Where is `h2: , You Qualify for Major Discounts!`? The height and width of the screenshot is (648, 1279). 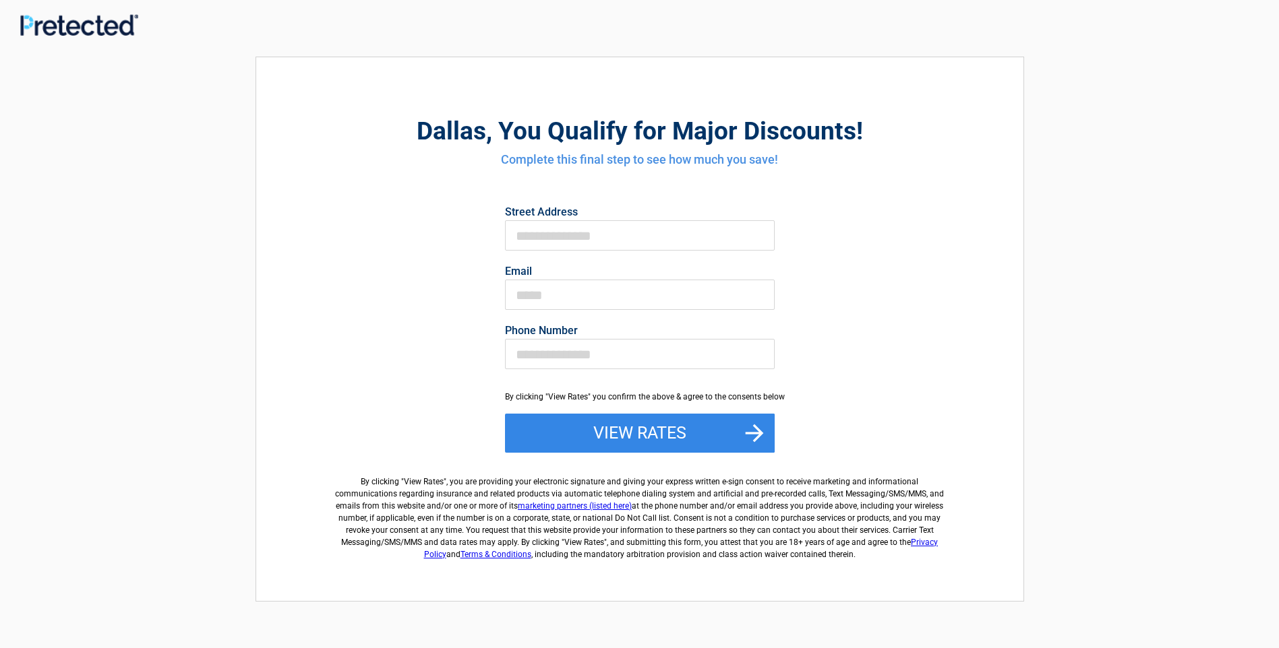
h2: , You Qualify for Major Discounts! is located at coordinates (640, 131).